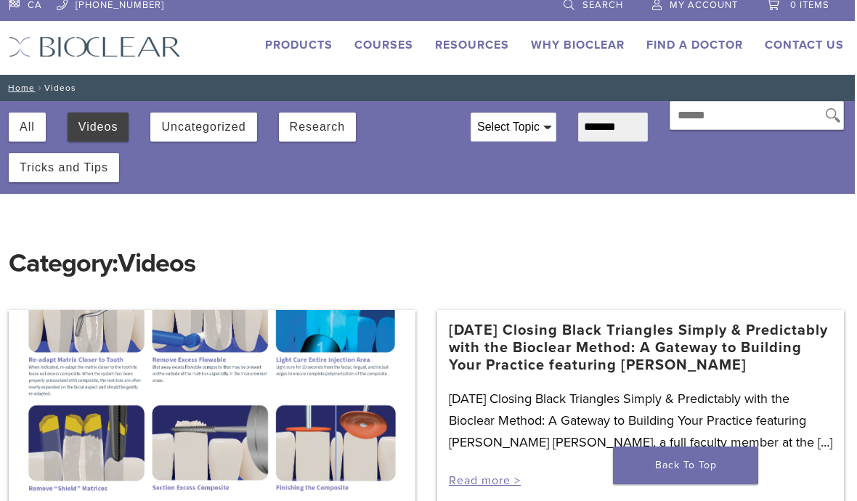 Image resolution: width=857 pixels, height=501 pixels. I want to click on a: Contact Us, so click(804, 45).